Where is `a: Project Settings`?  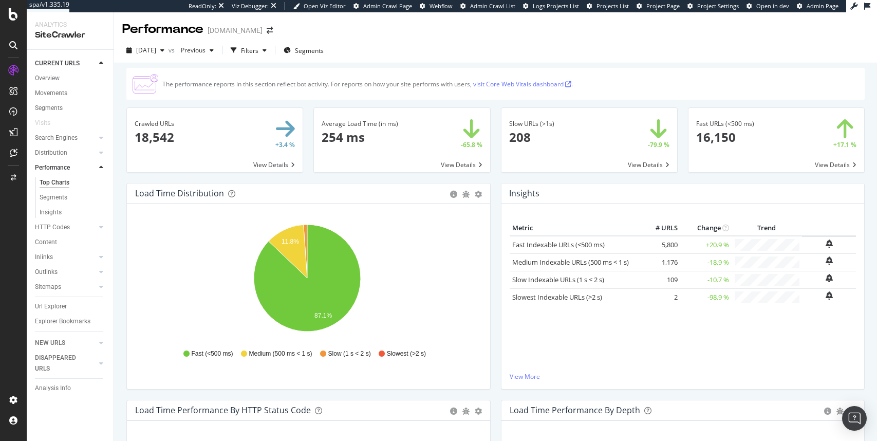 a: Project Settings is located at coordinates (713, 6).